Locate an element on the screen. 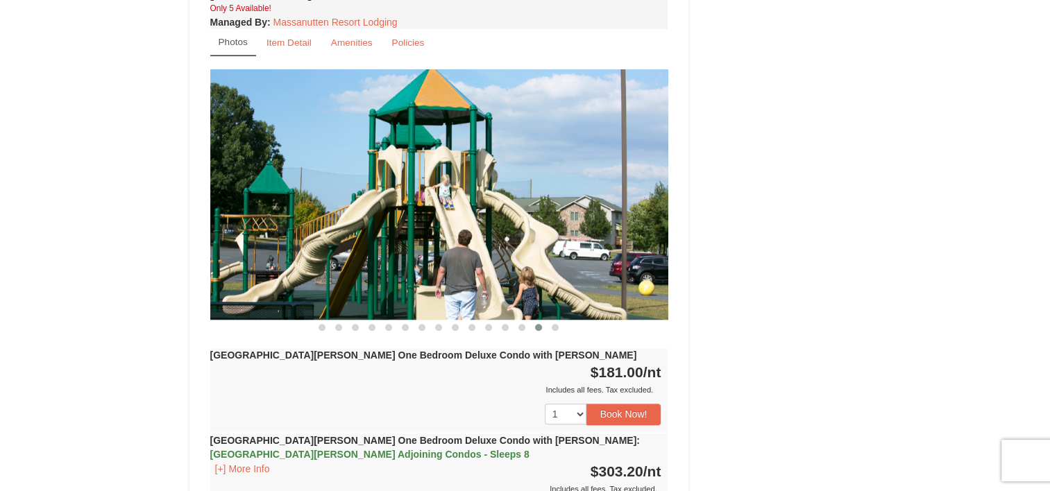 The width and height of the screenshot is (1050, 491). span: Managed By is located at coordinates (239, 22).